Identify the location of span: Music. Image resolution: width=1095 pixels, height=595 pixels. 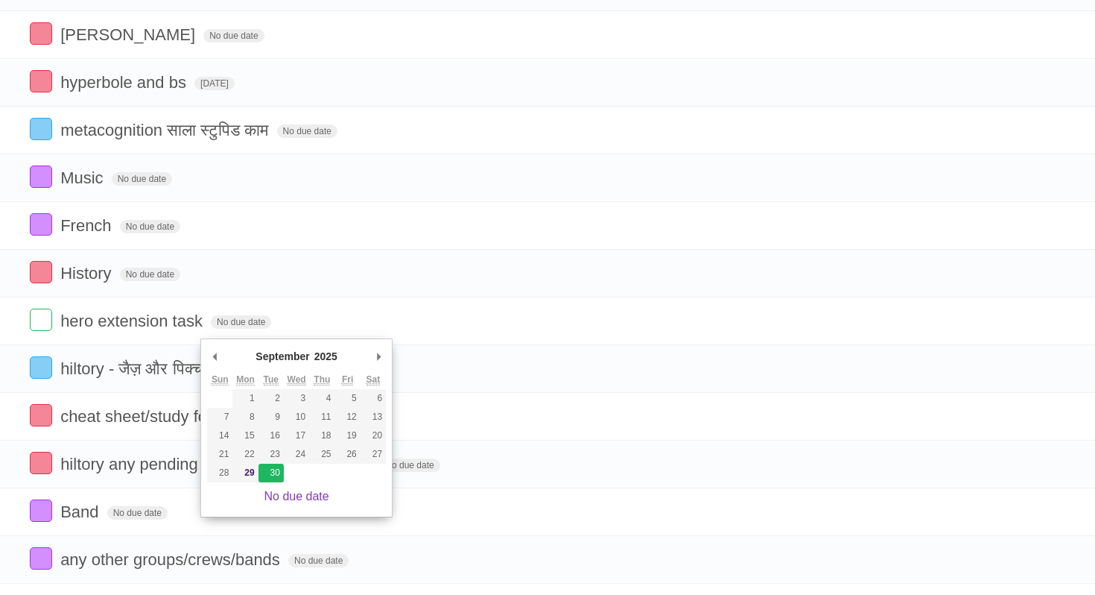
(83, 177).